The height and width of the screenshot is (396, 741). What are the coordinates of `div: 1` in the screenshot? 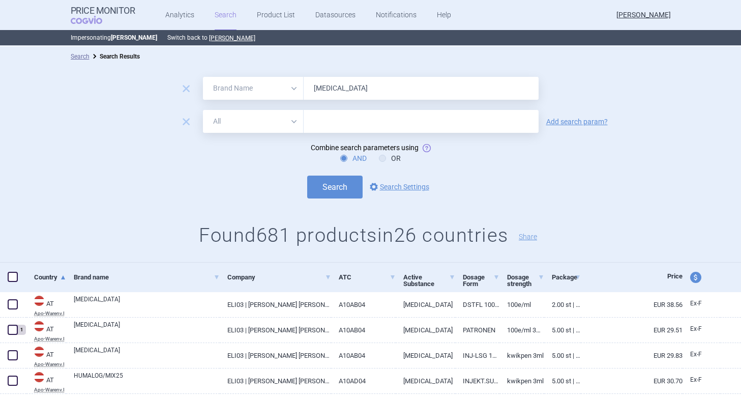 It's located at (21, 330).